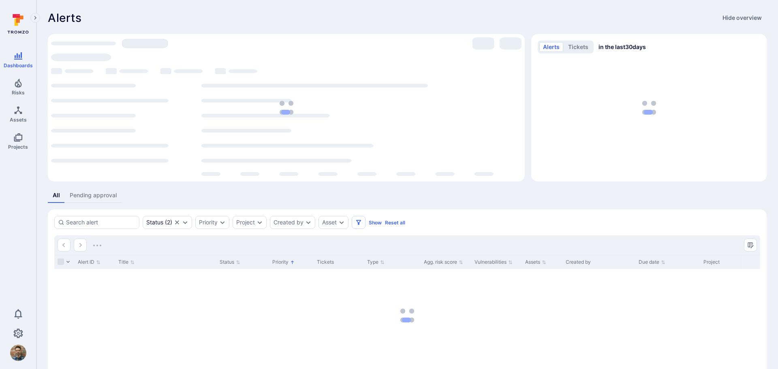 The image size is (778, 369). What do you see at coordinates (395, 222) in the screenshot?
I see `button: Reset all` at bounding box center [395, 222].